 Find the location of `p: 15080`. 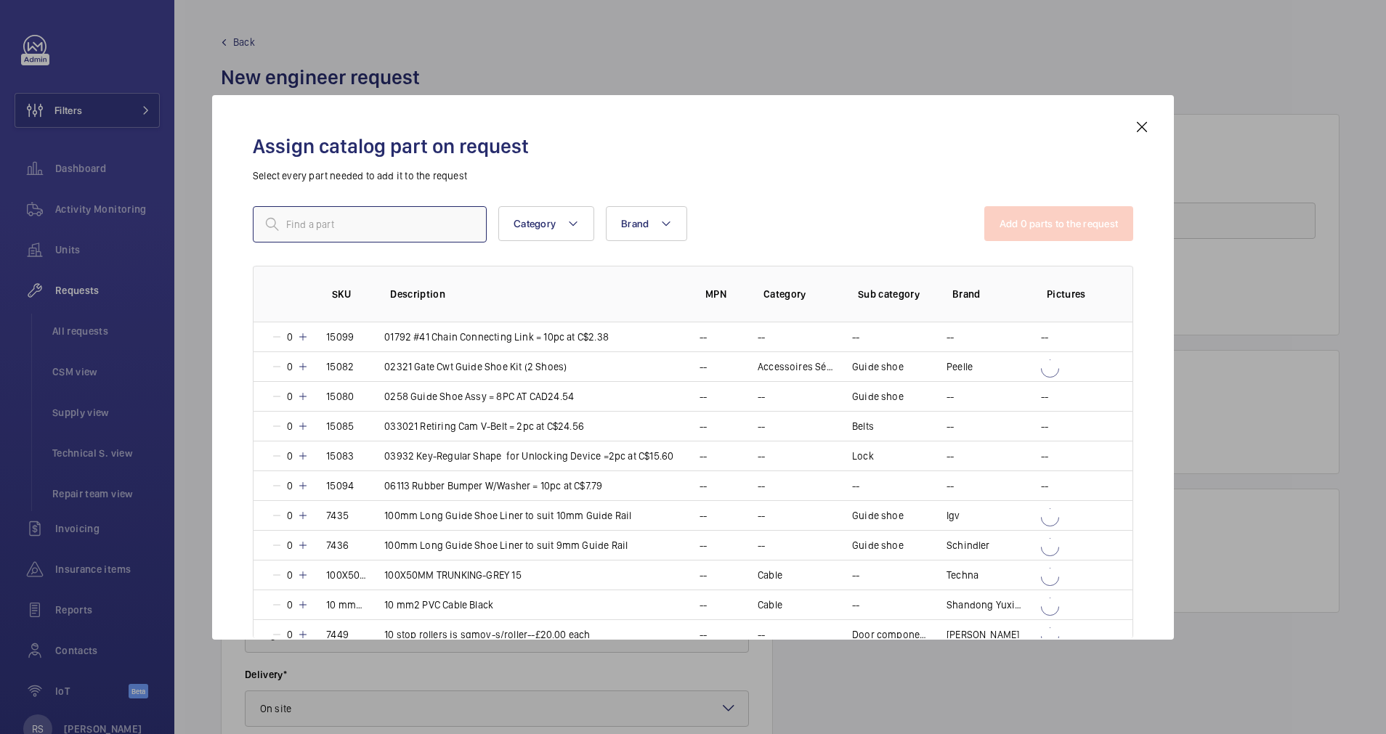

p: 15080 is located at coordinates (340, 397).